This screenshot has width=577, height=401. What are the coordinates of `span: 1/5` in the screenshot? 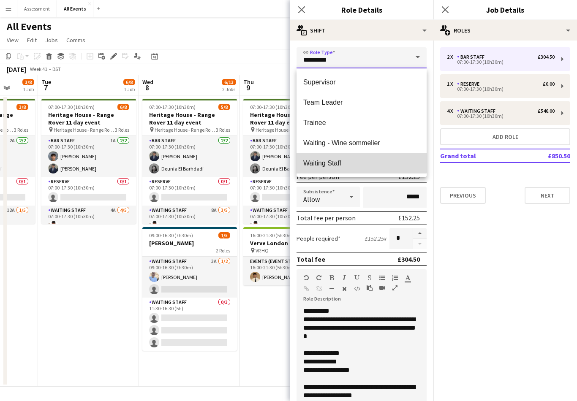 It's located at (224, 235).